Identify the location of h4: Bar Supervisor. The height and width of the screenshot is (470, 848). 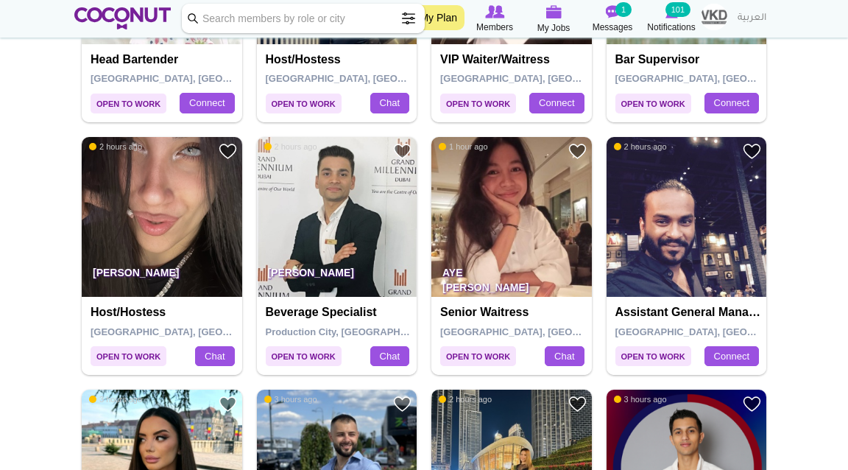
(689, 60).